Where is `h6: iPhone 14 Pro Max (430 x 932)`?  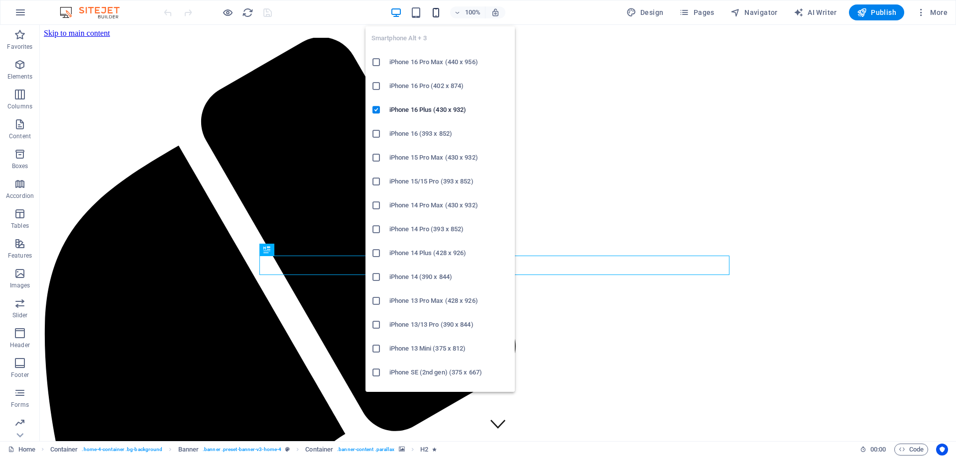
h6: iPhone 14 Pro Max (430 x 932) is located at coordinates (449, 206).